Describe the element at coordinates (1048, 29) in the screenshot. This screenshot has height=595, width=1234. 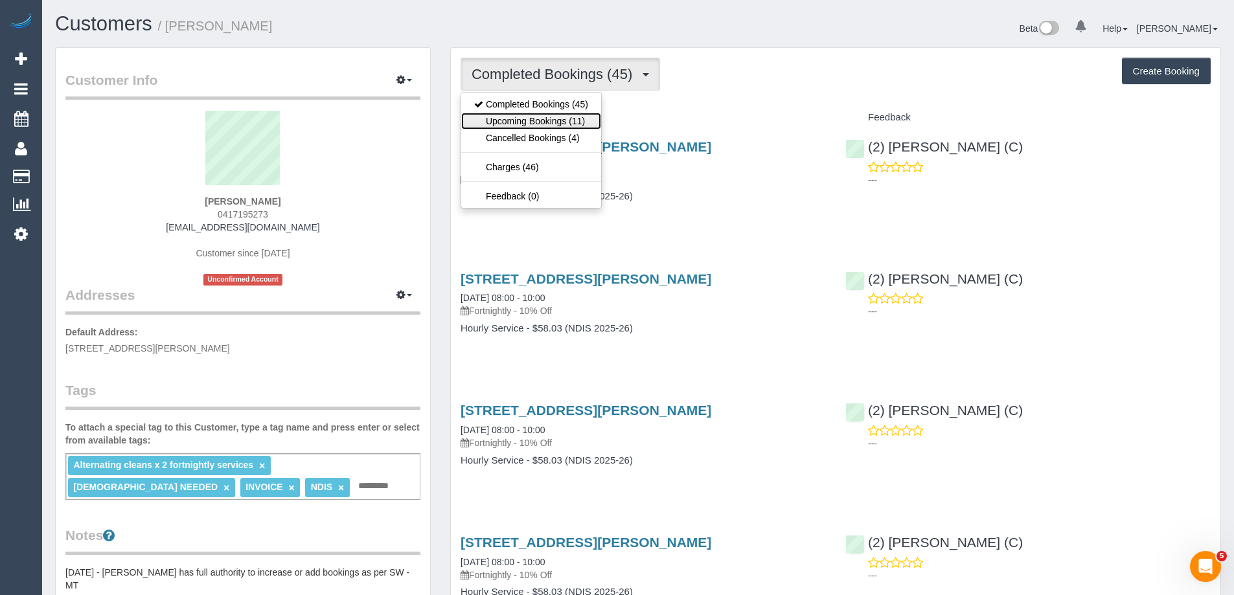
I see `img: New interface` at that location.